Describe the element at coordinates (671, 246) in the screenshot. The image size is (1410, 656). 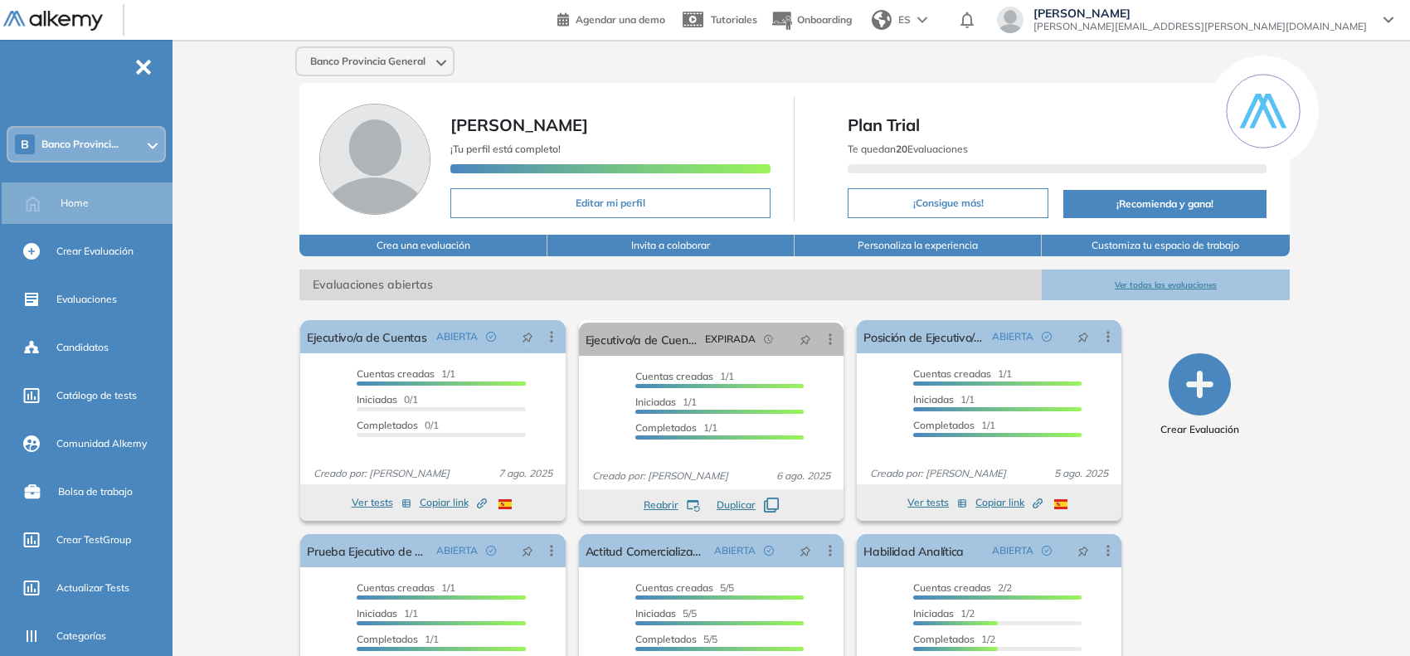
I see `button: Invita a colaborar` at that location.